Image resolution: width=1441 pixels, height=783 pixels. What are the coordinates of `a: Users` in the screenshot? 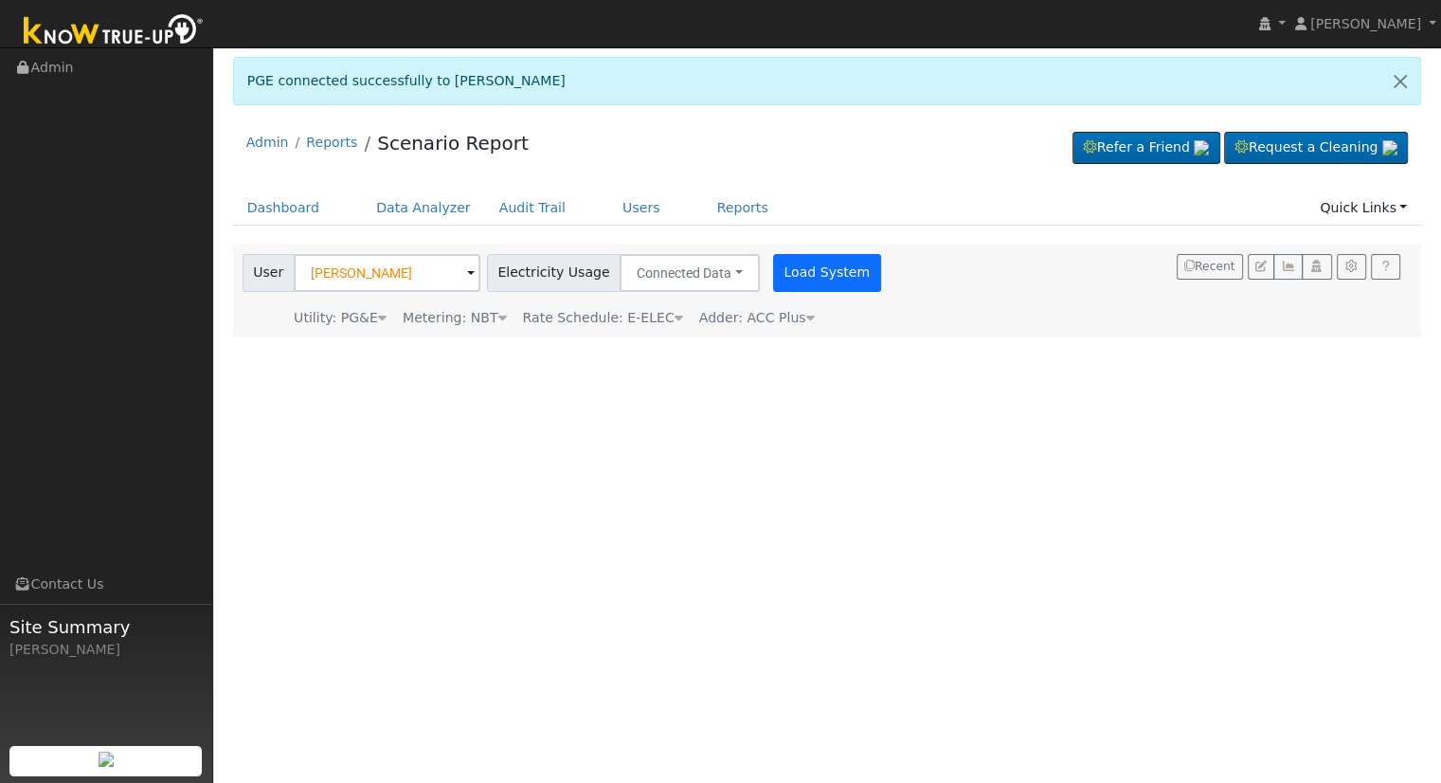 It's located at (641, 208).